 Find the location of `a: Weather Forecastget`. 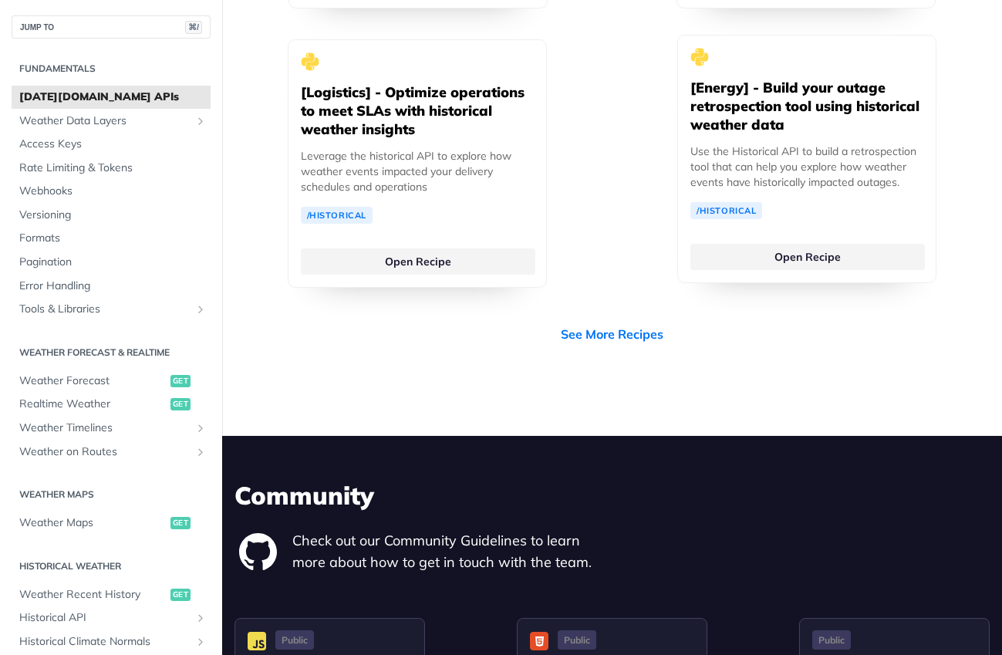

a: Weather Forecastget is located at coordinates (111, 381).